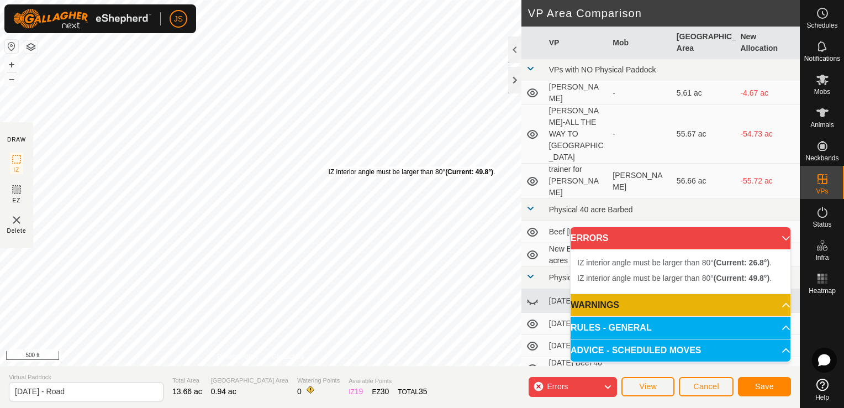  What do you see at coordinates (705, 93) in the screenshot?
I see `td: 5.61 ac` at bounding box center [705, 93].